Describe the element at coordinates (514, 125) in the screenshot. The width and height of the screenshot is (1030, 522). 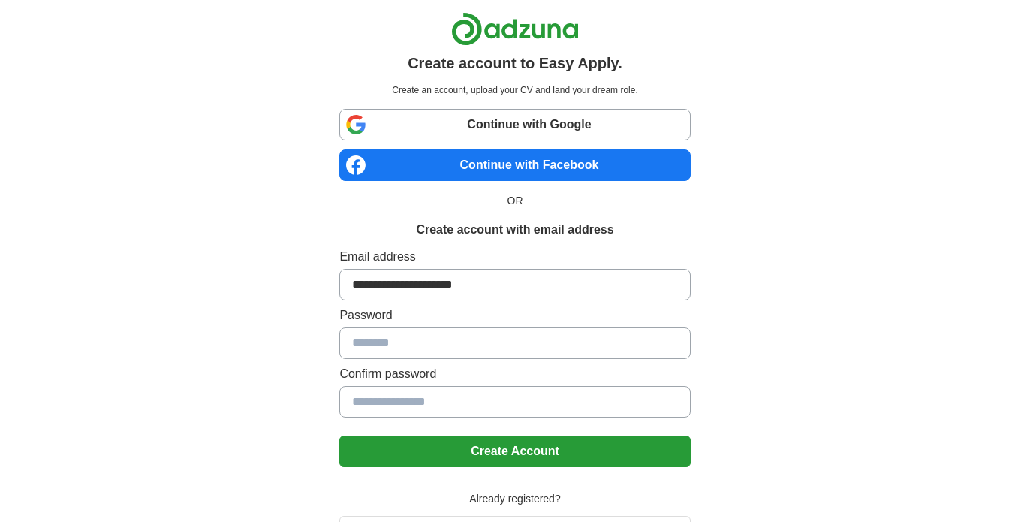
I see `a: Continue with Google` at that location.